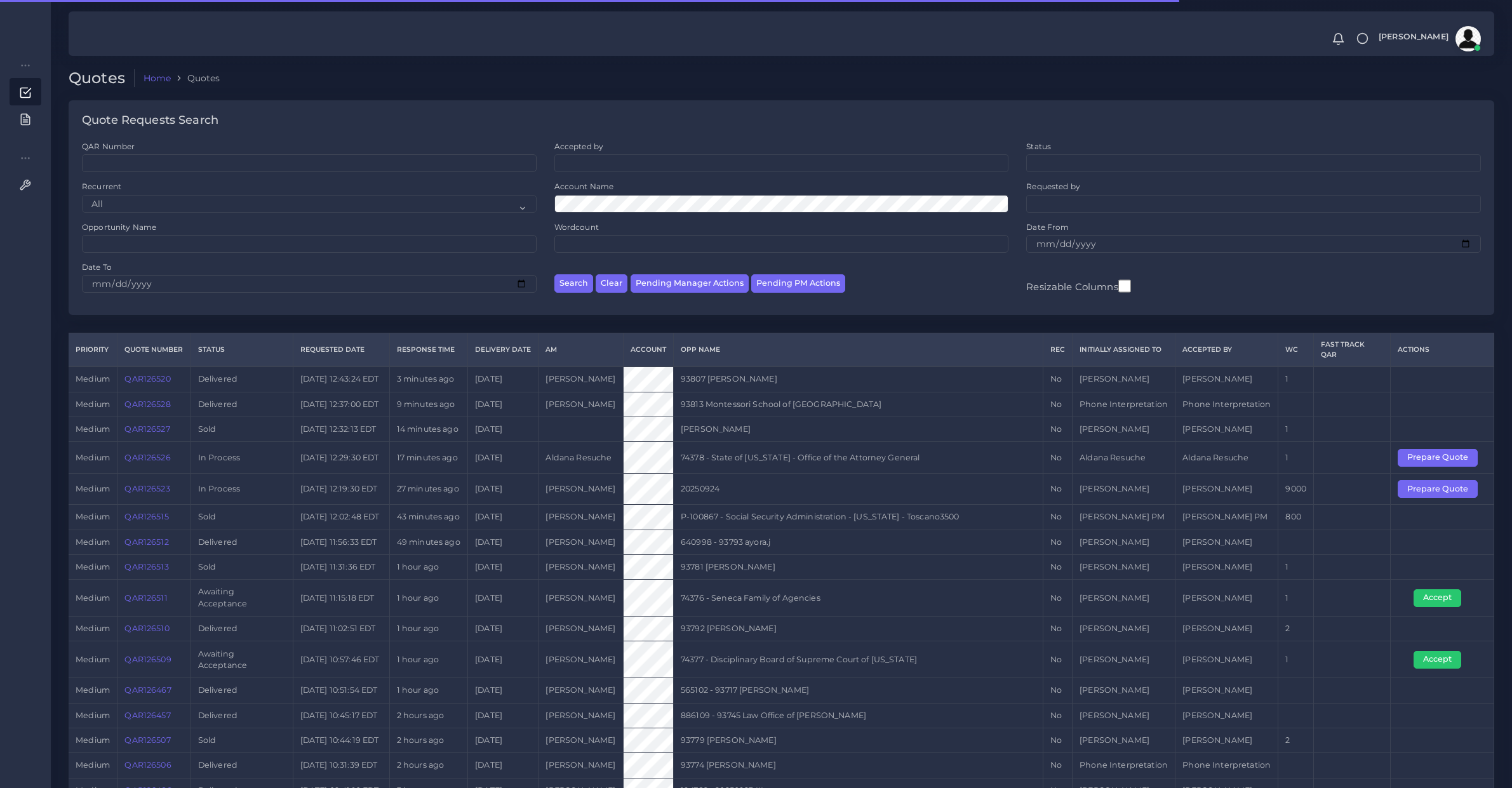 This screenshot has width=1512, height=788. What do you see at coordinates (428, 379) in the screenshot?
I see `td: 3 minutes ago` at bounding box center [428, 379].